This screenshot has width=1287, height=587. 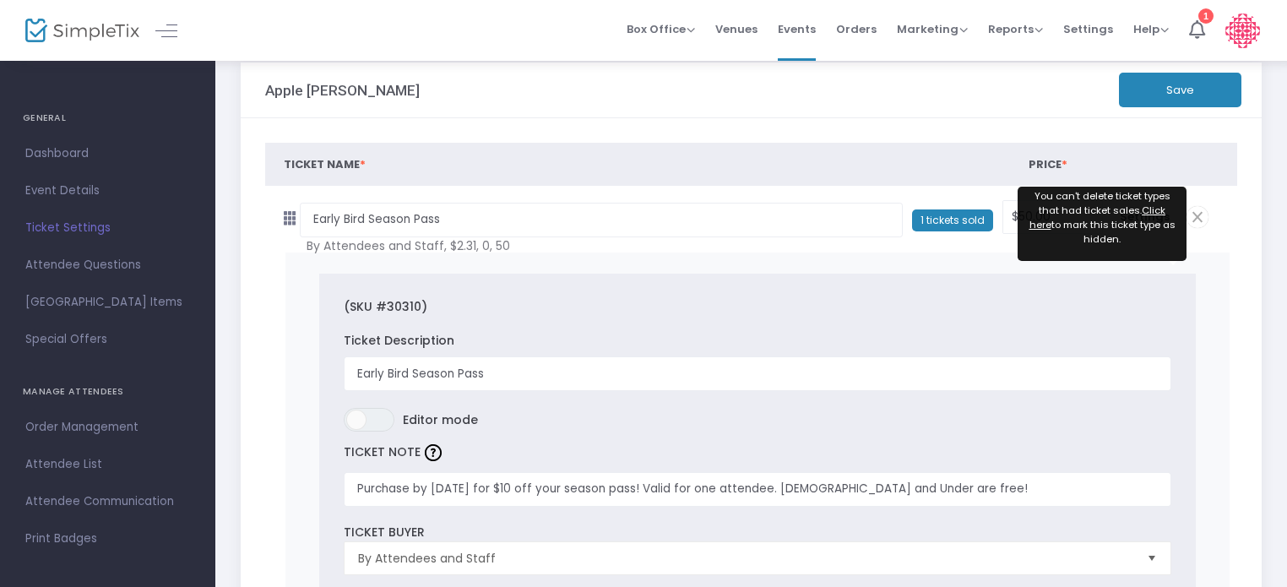 I want to click on span: Attendee Questions, so click(x=107, y=265).